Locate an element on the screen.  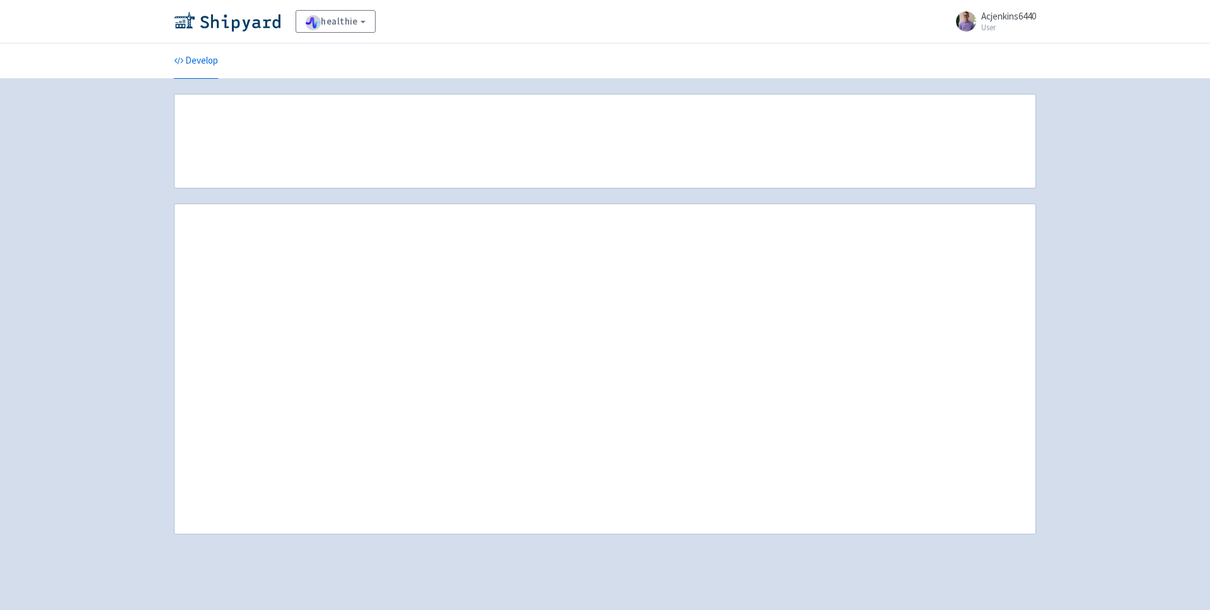
small: User is located at coordinates (1008, 27).